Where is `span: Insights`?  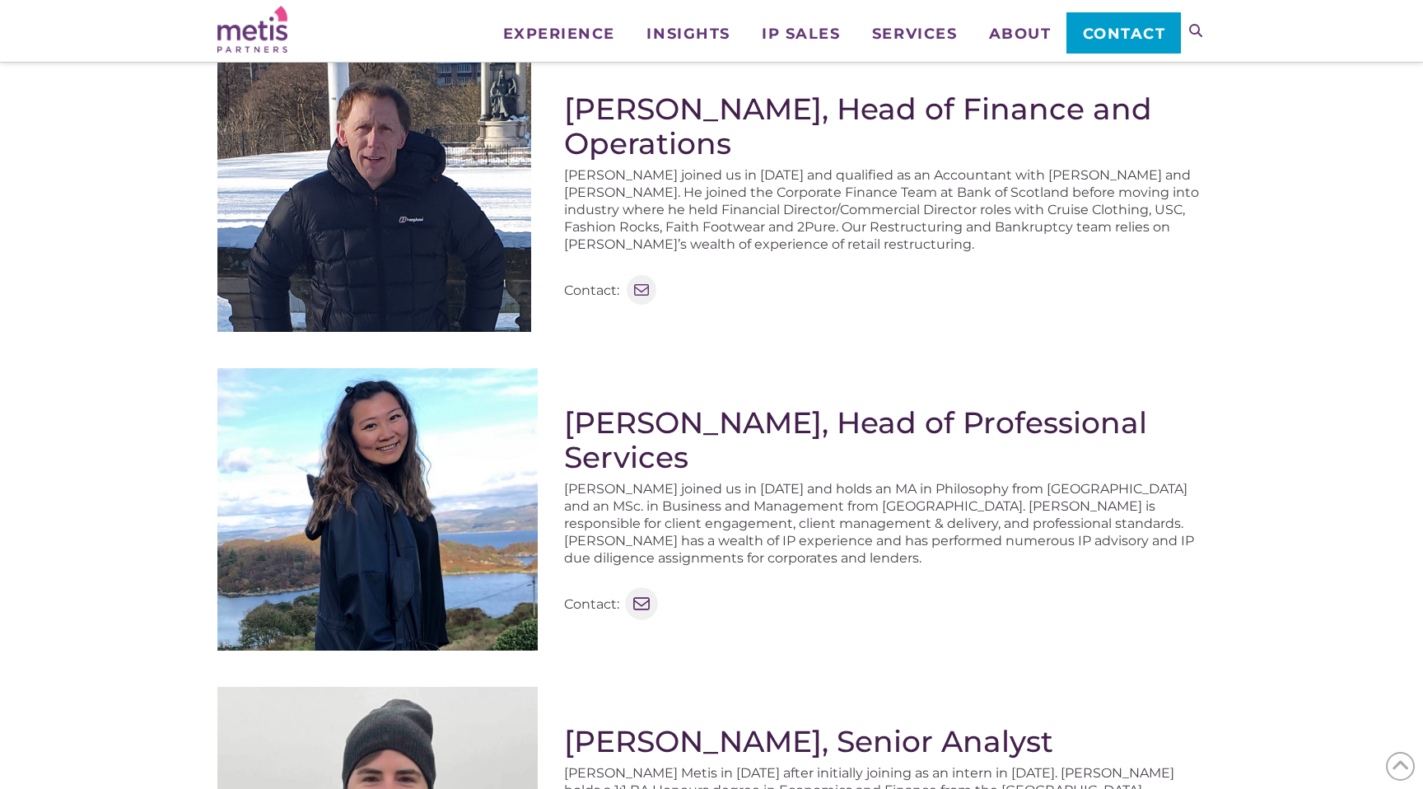 span: Insights is located at coordinates (688, 34).